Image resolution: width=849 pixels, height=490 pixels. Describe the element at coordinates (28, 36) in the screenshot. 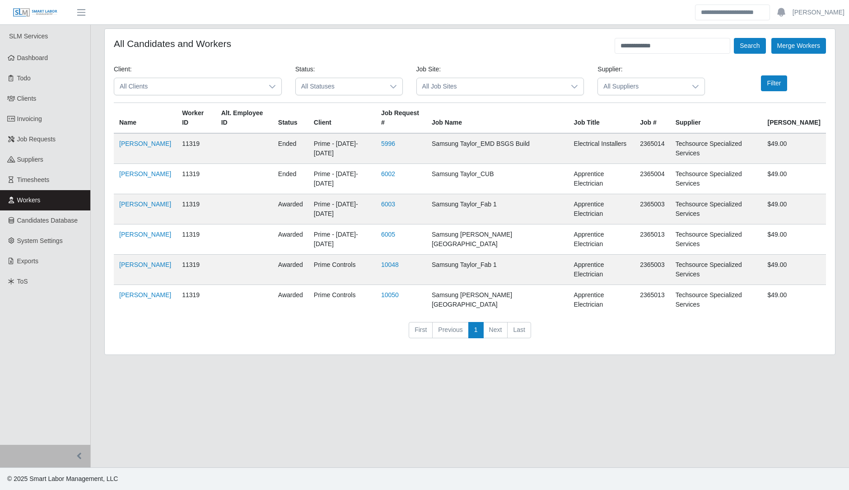

I see `span: SLM Services` at that location.